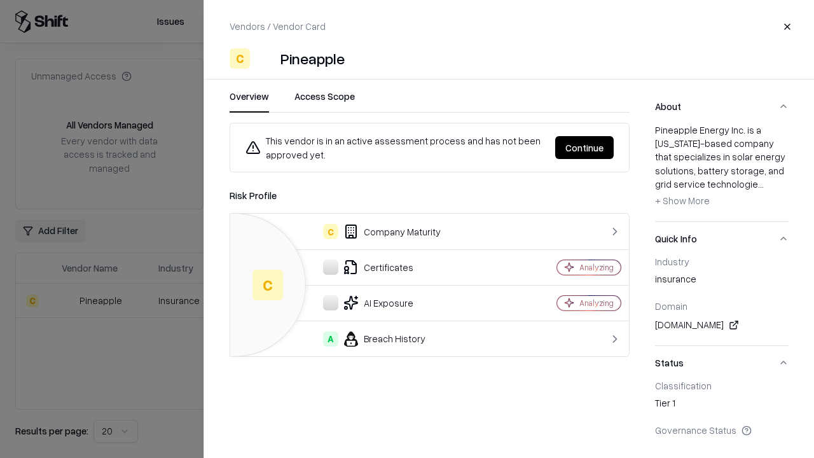 This screenshot has height=458, width=814. I want to click on div: Pineapple, so click(312, 59).